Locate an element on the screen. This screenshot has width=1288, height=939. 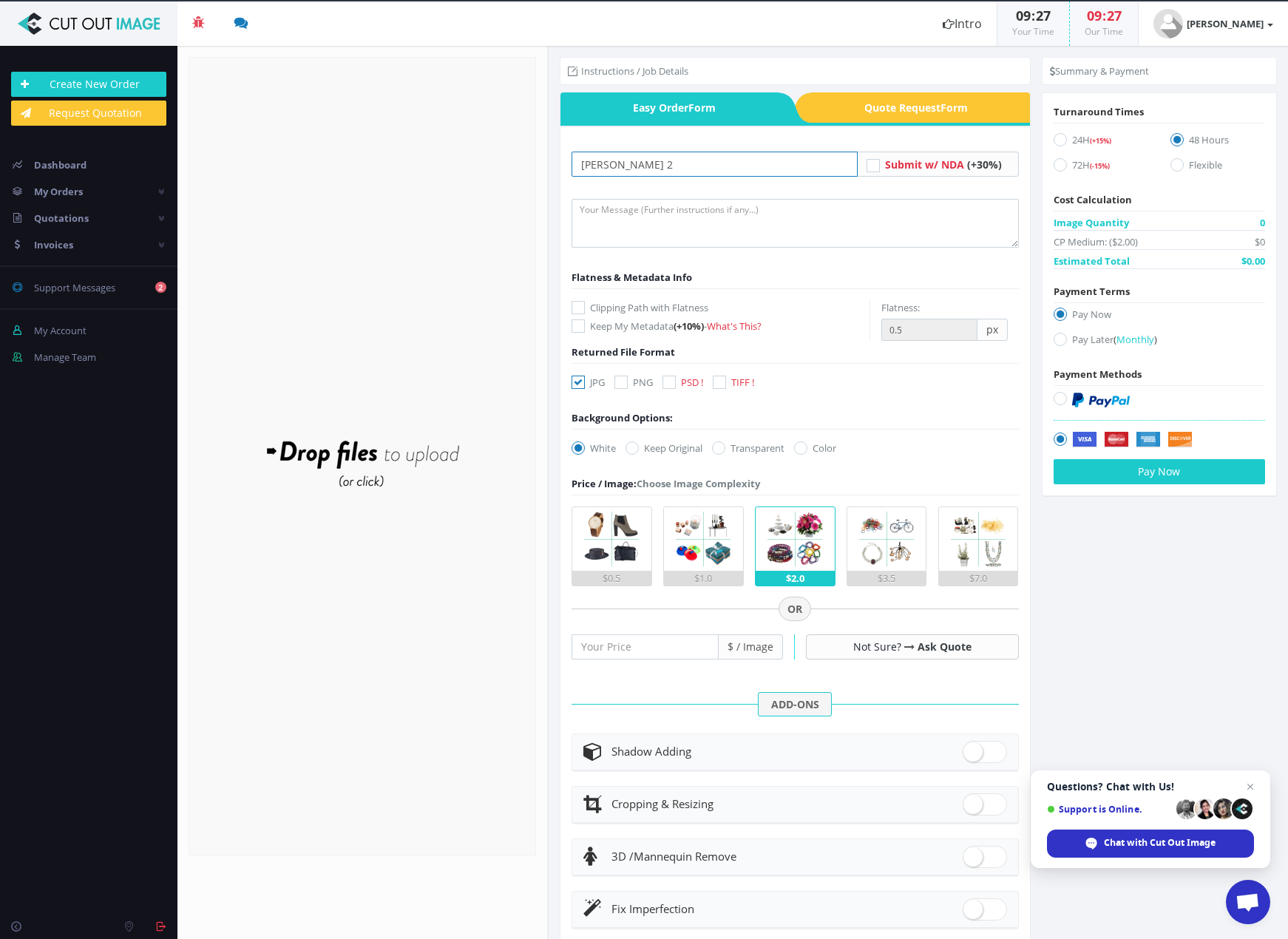
span: My Account is located at coordinates (60, 331).